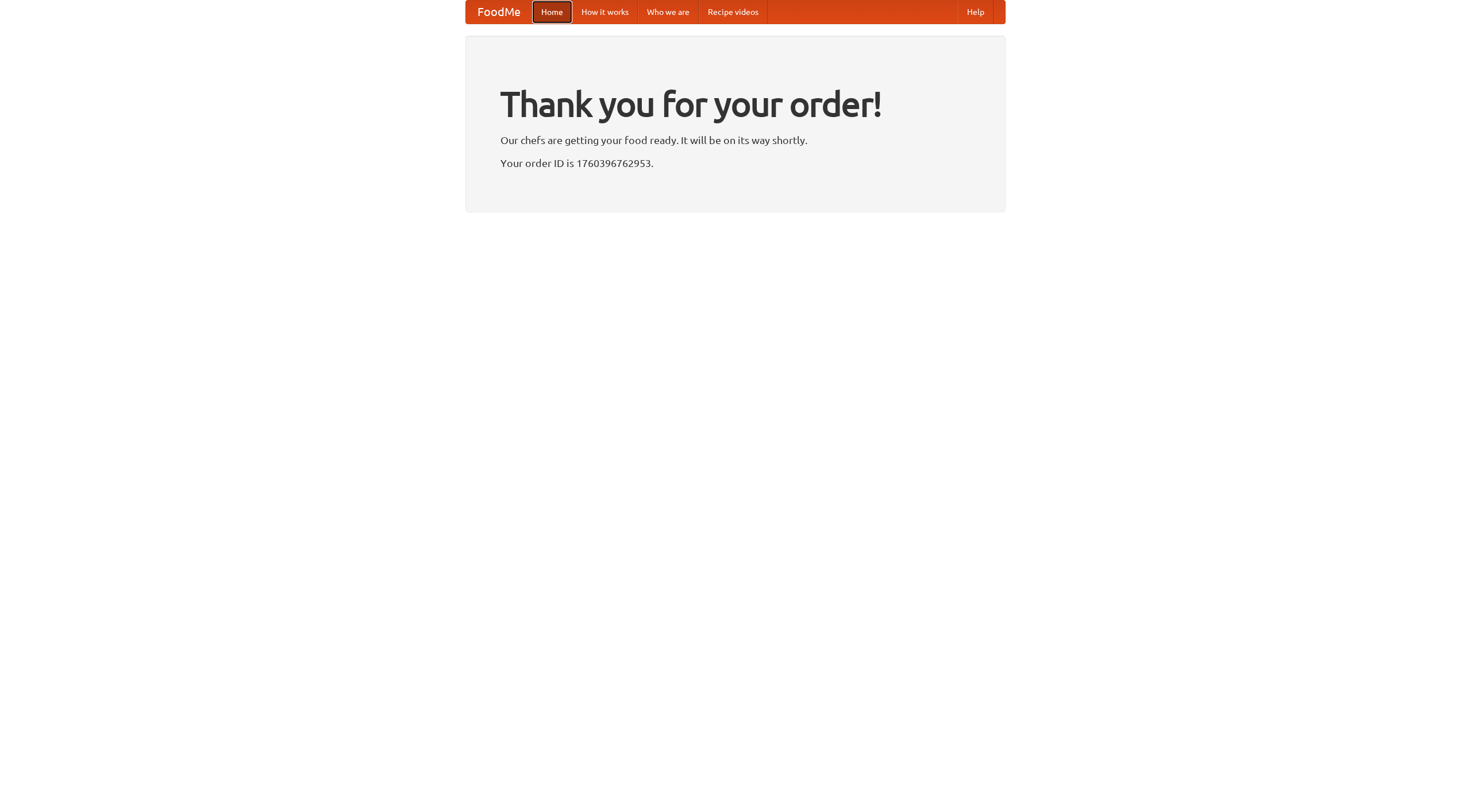  What do you see at coordinates (668, 12) in the screenshot?
I see `a: Who we are` at bounding box center [668, 12].